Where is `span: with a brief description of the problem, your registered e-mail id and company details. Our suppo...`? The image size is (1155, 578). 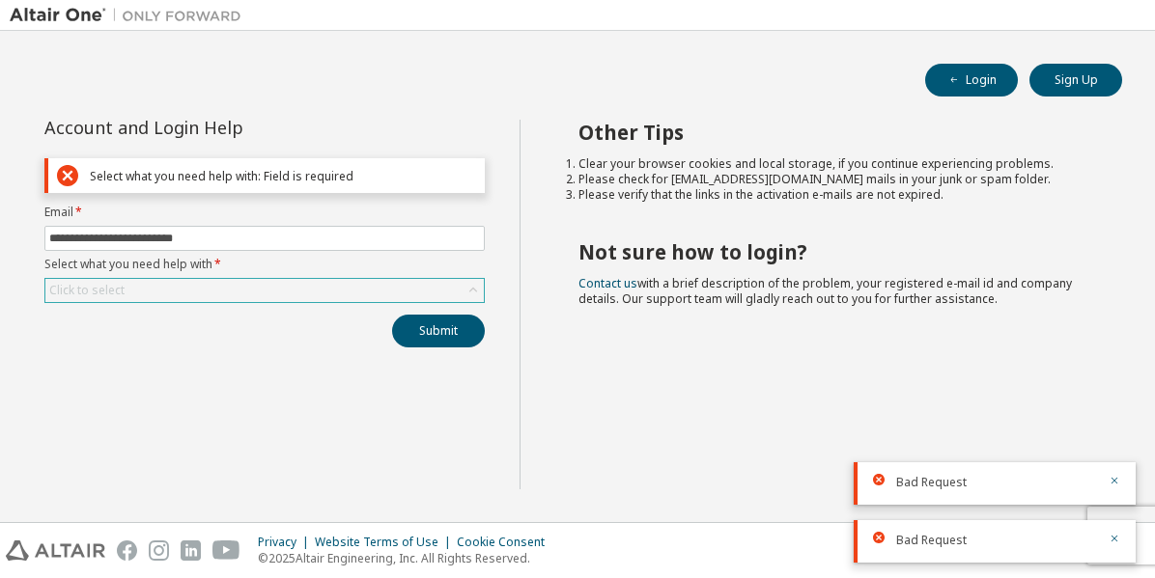
span: with a brief description of the problem, your registered e-mail id and company details. Our suppo... is located at coordinates (825, 291).